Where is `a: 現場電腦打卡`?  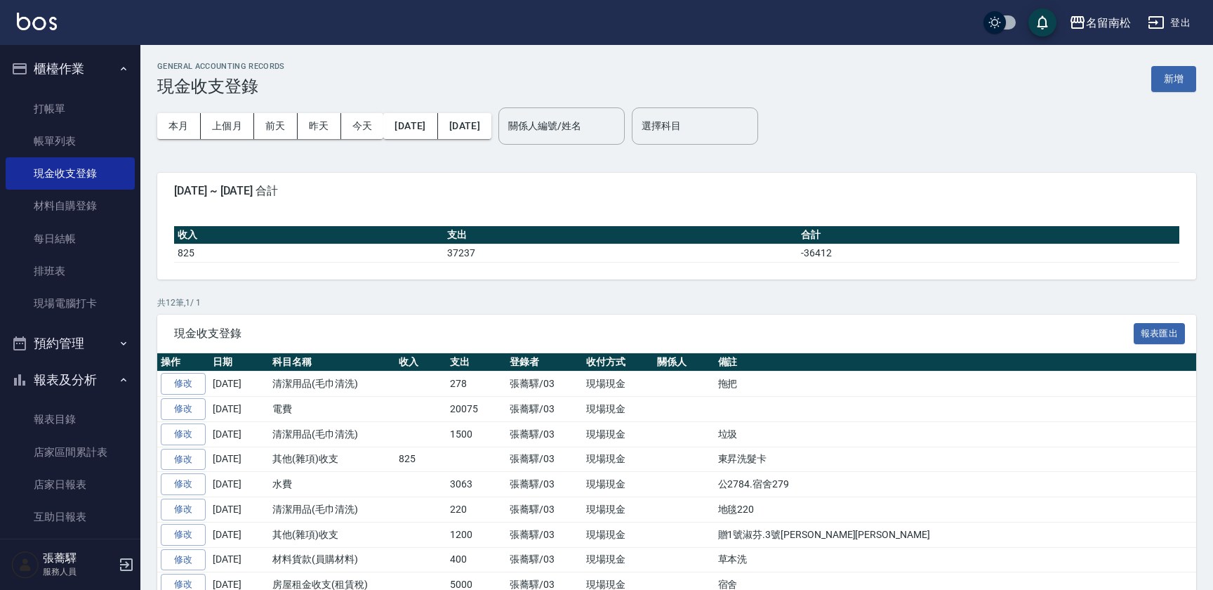 a: 現場電腦打卡 is located at coordinates (70, 303).